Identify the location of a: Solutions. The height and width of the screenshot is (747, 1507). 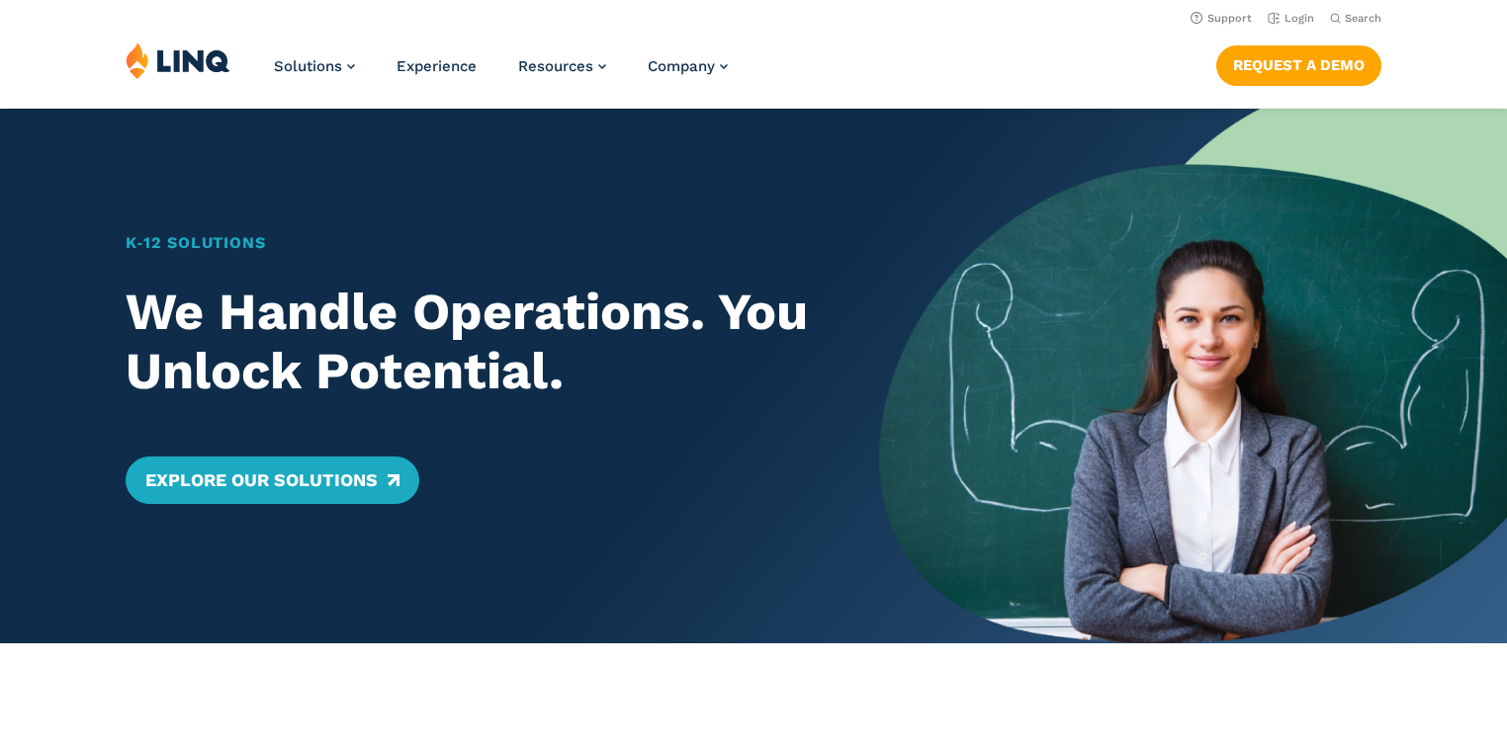
(314, 66).